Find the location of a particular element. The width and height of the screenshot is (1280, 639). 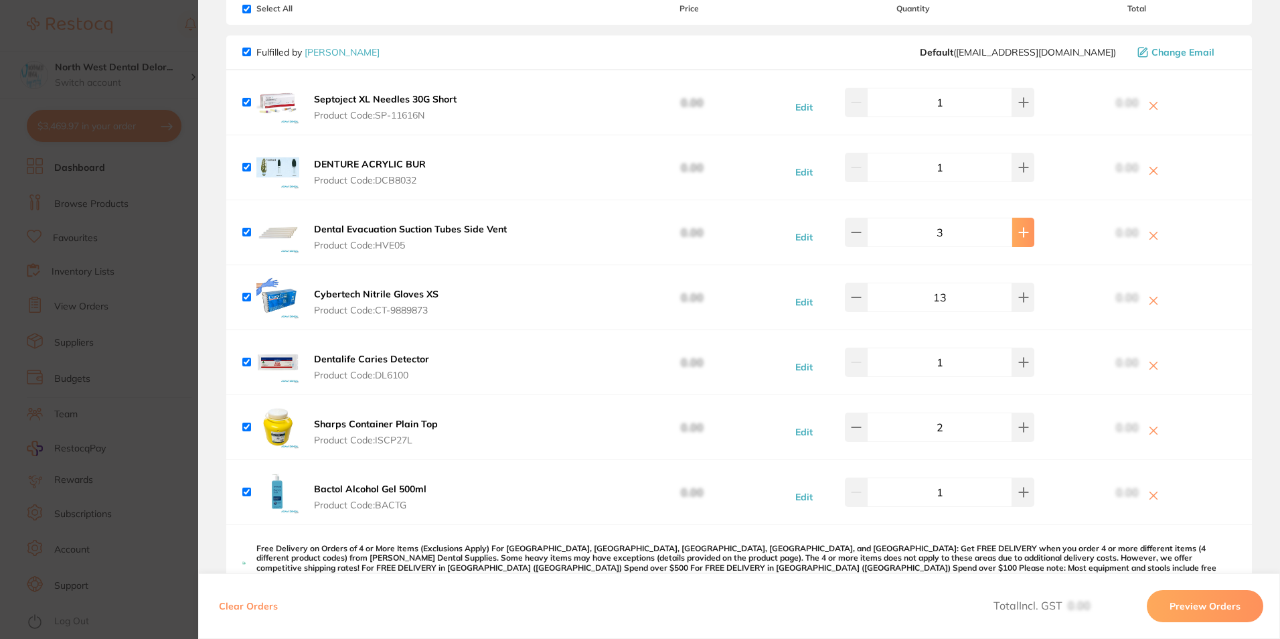

span: Select All is located at coordinates (309, 9).